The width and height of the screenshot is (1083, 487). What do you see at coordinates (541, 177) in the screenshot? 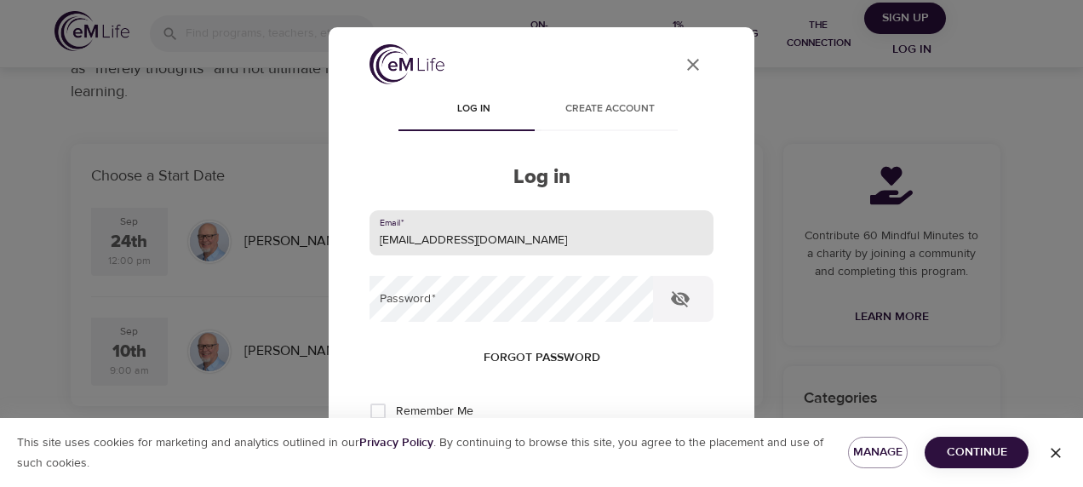
I see `h2: Log in` at bounding box center [541, 177].